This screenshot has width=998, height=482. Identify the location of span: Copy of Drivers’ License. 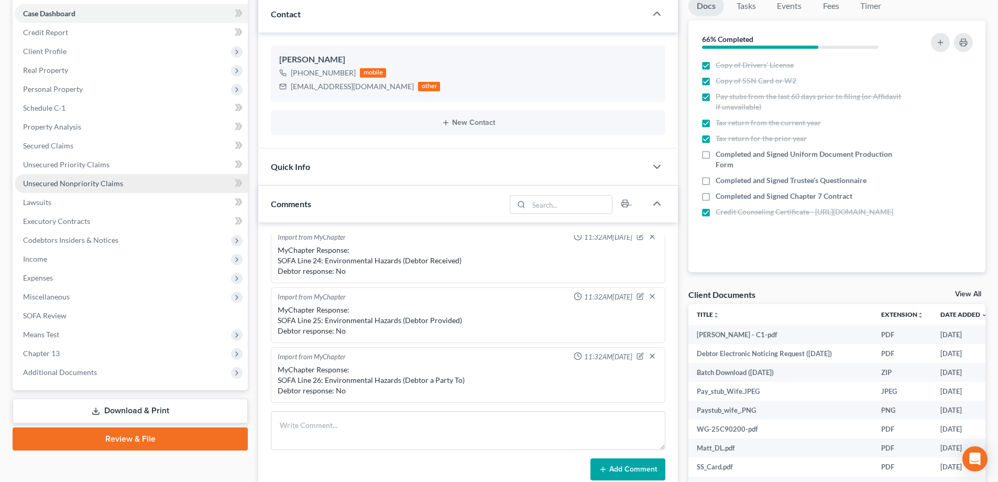
(755, 65).